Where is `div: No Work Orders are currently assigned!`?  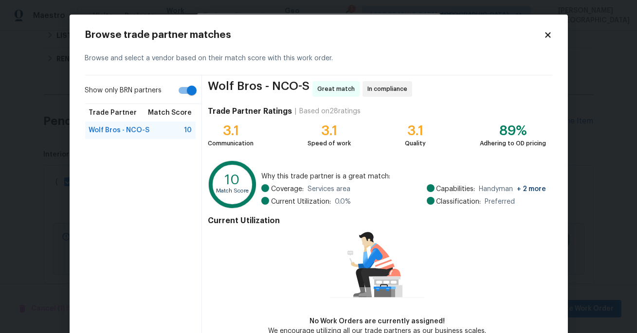 div: No Work Orders are currently assigned! is located at coordinates (377, 322).